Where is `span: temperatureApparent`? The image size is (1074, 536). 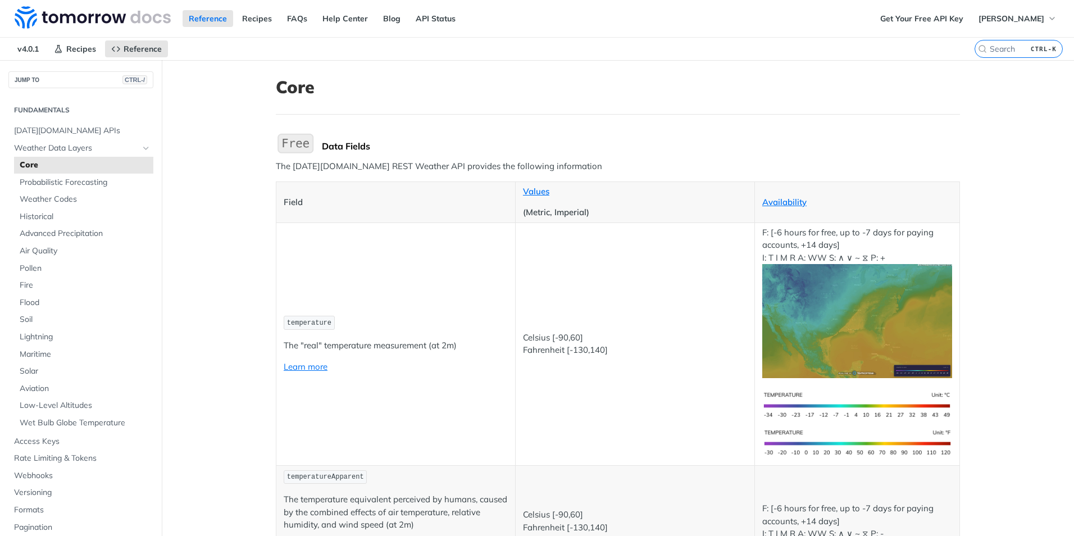 span: temperatureApparent is located at coordinates (325, 477).